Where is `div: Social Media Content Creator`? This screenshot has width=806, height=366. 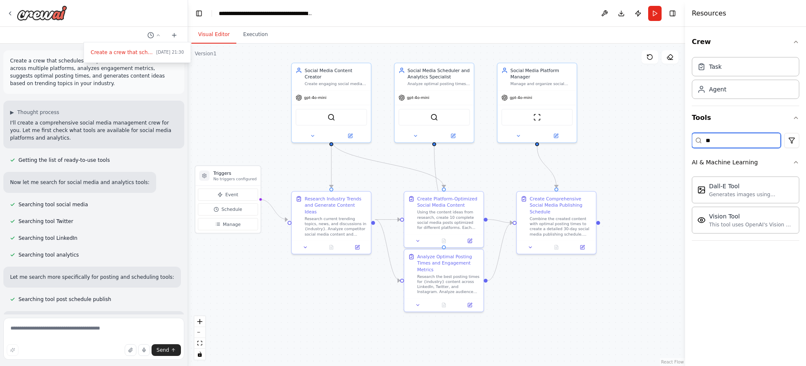 div: Social Media Content Creator is located at coordinates (336, 73).